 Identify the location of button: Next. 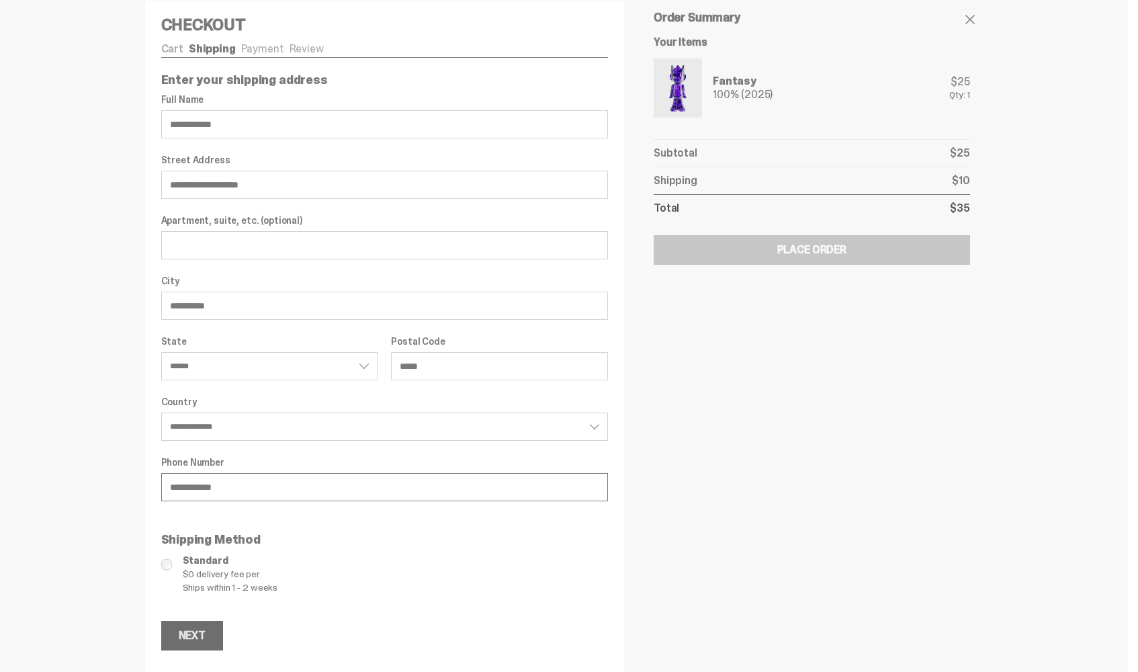
(192, 636).